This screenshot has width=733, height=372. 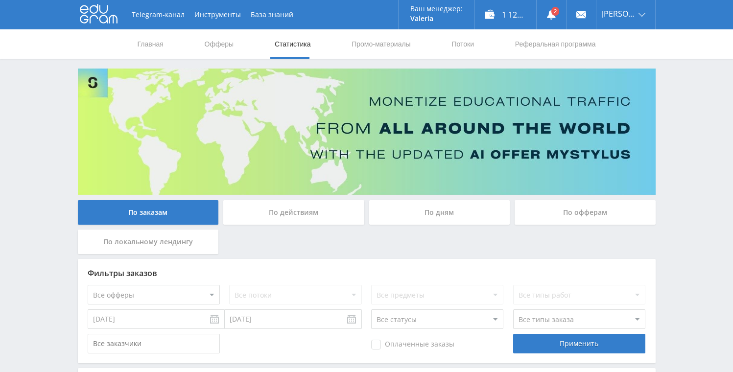 I want to click on div: По дням, so click(x=440, y=213).